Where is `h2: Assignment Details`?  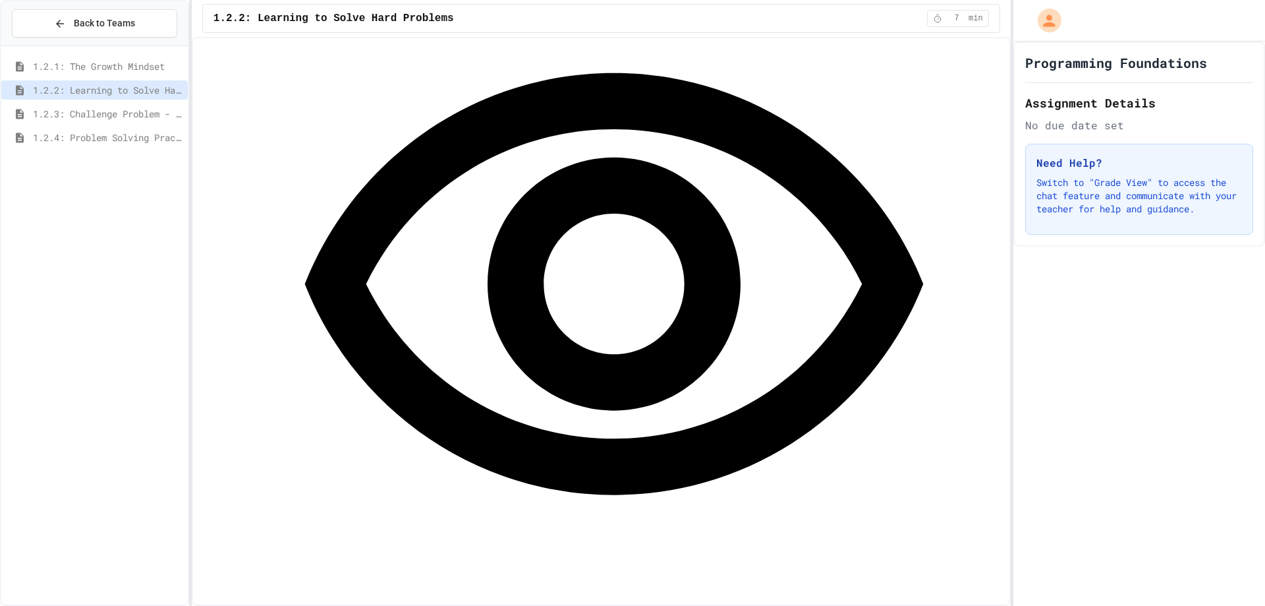
h2: Assignment Details is located at coordinates (1140, 103).